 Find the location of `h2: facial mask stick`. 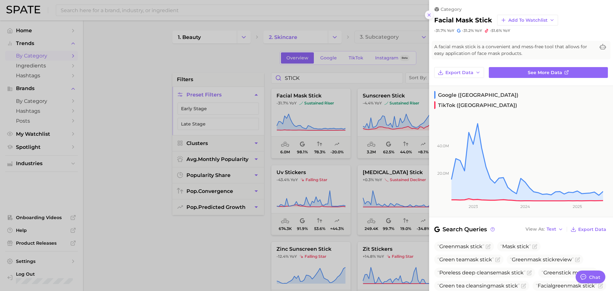

h2: facial mask stick is located at coordinates (463, 20).